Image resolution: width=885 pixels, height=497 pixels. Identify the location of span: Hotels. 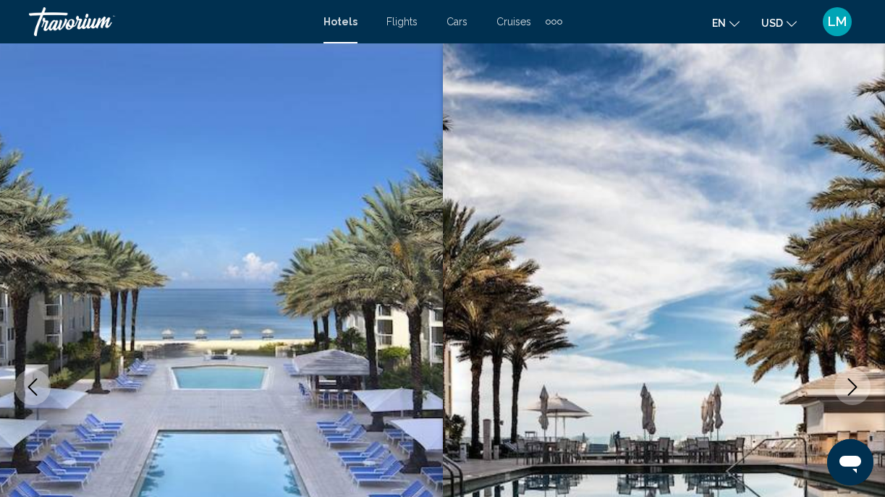
(340, 22).